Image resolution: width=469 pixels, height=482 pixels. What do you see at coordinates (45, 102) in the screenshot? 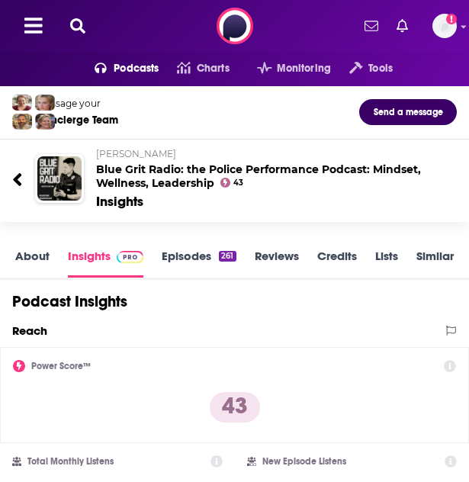
I see `img: Jules Profile` at bounding box center [45, 102].